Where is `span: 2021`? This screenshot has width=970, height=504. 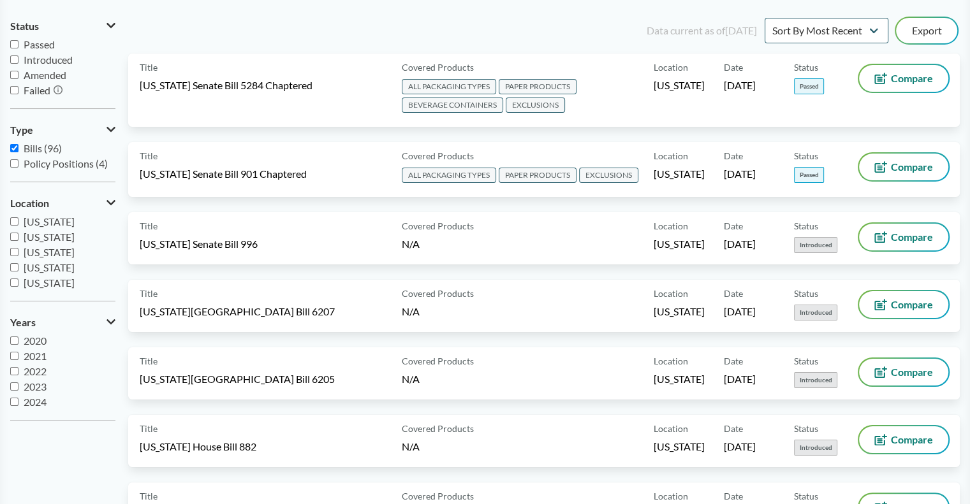
span: 2021 is located at coordinates (35, 356).